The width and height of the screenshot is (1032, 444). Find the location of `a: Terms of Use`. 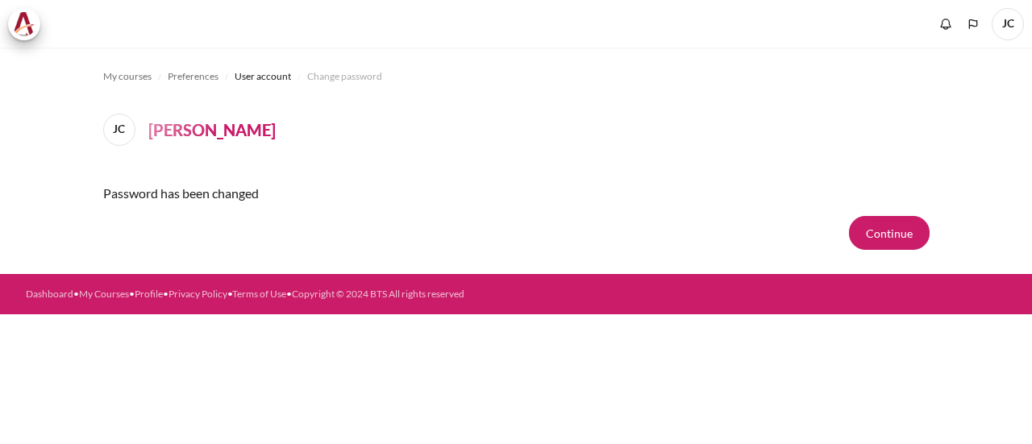

a: Terms of Use is located at coordinates (259, 293).